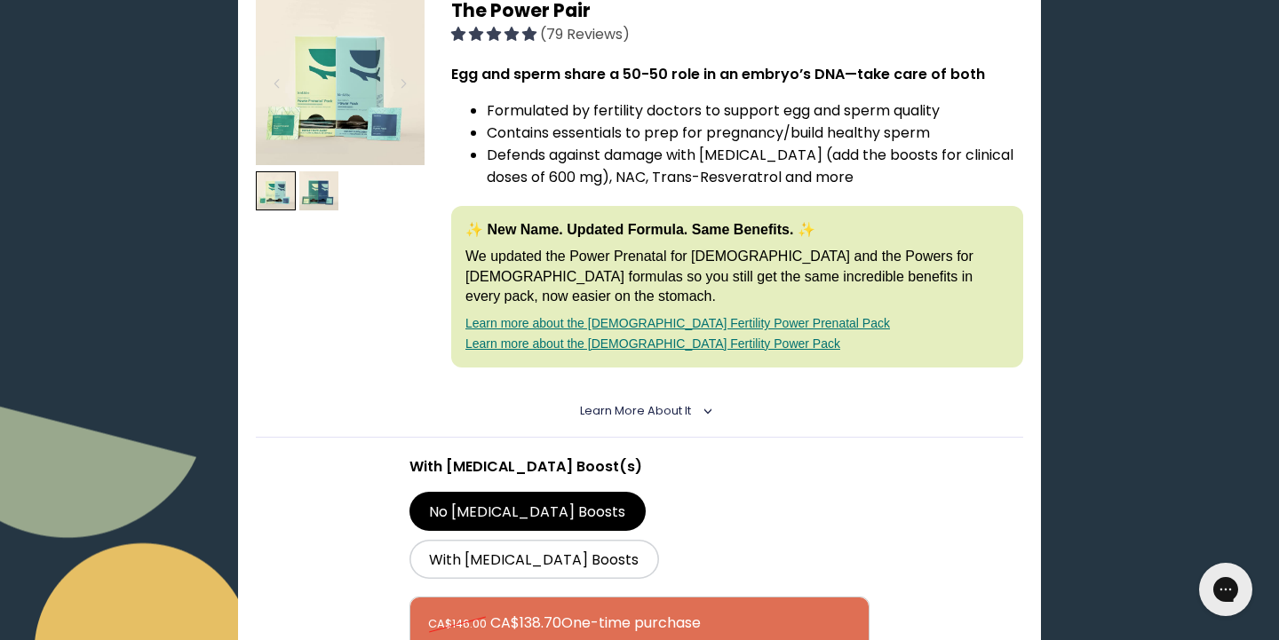 The width and height of the screenshot is (1279, 640). I want to click on strong: ✨ New Name. Updated Formula. Same Benefits. ✨, so click(640, 229).